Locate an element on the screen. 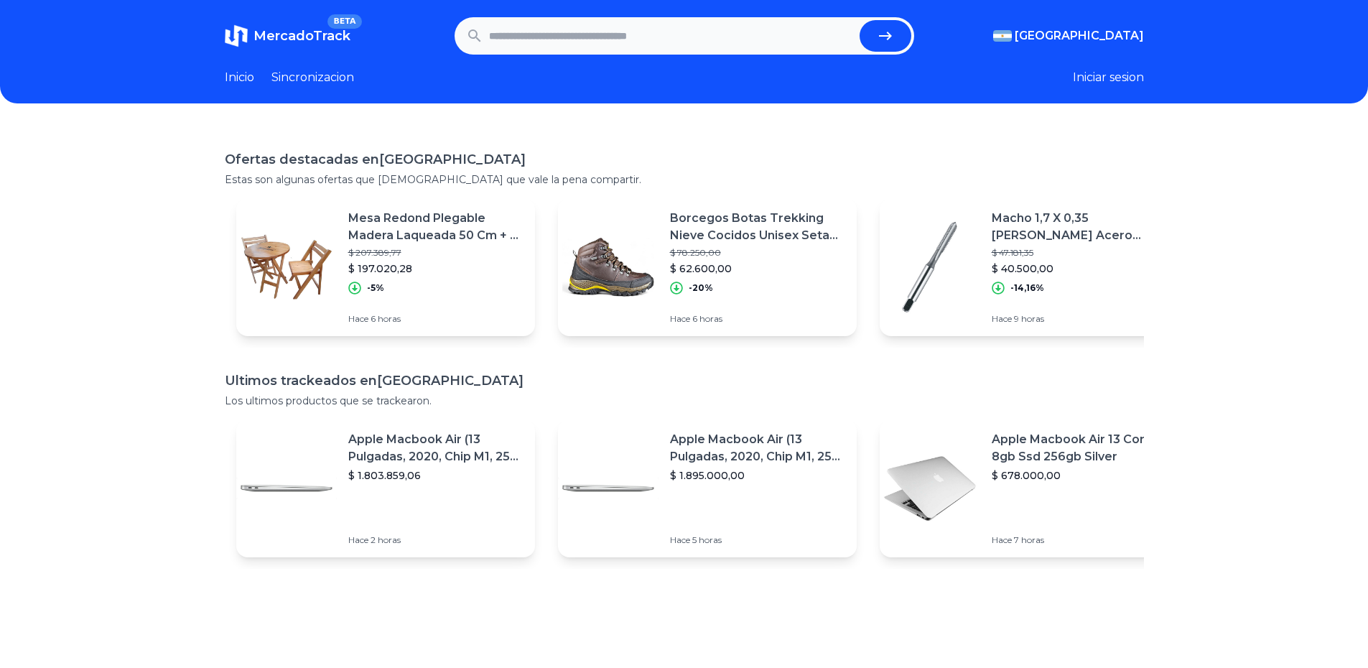 This screenshot has height=668, width=1368. p: Hace 9 horas is located at coordinates (1079, 319).